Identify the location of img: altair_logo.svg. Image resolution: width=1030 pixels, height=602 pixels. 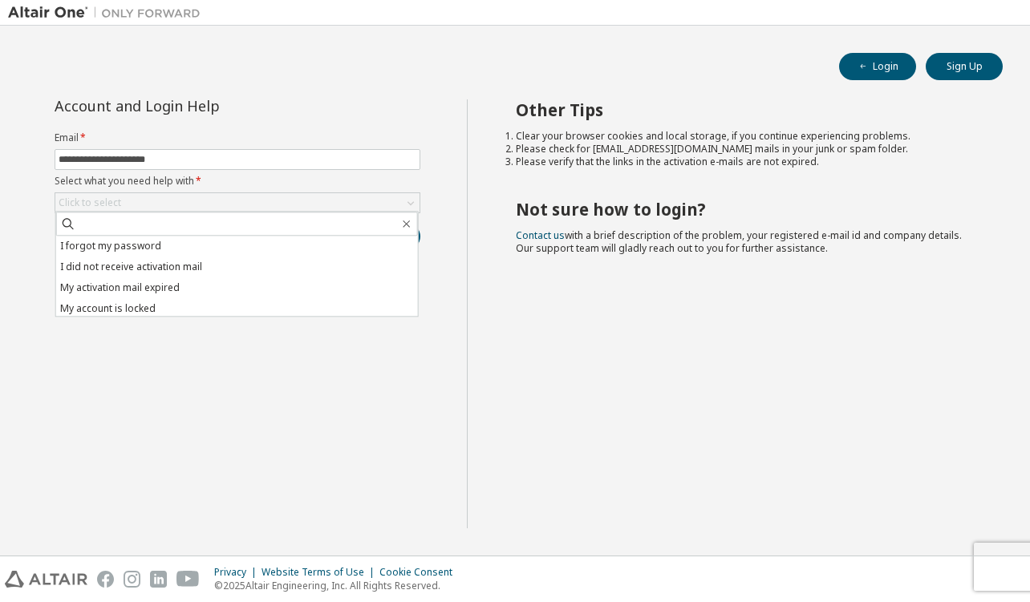
(46, 579).